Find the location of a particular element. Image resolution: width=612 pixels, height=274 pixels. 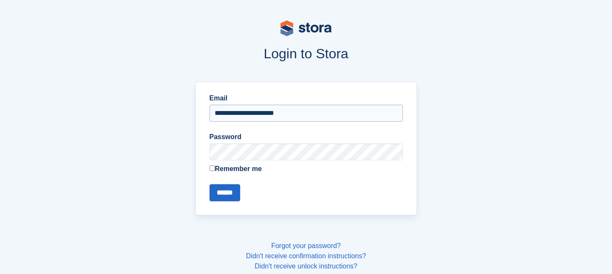

label: Remember me is located at coordinates (306, 169).